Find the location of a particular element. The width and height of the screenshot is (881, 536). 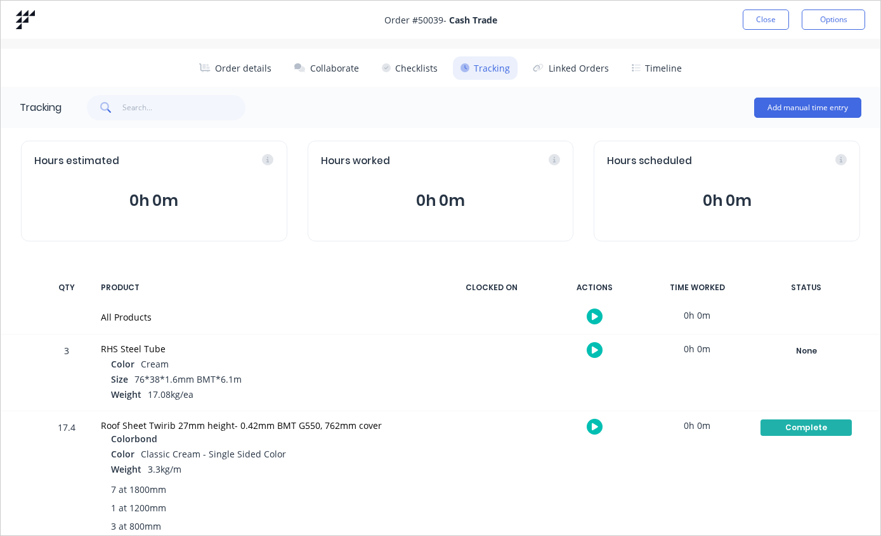

button: Collaborate is located at coordinates (327, 68).